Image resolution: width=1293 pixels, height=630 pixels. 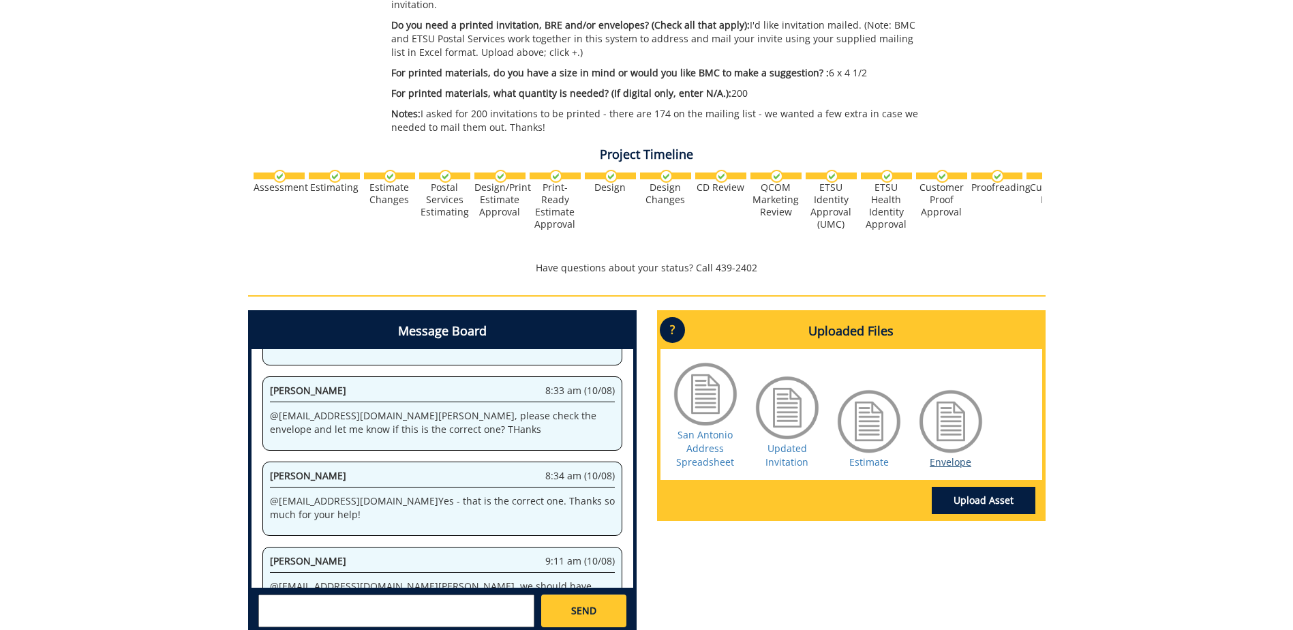 I want to click on div: Design, so click(x=610, y=187).